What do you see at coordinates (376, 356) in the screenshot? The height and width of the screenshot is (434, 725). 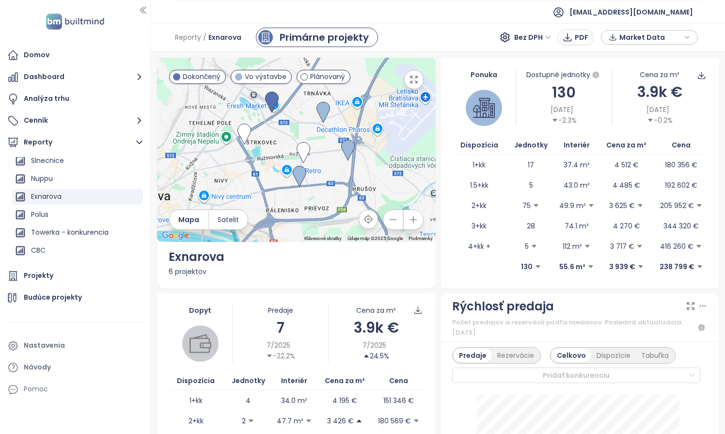 I see `div: 24.5%` at bounding box center [376, 356].